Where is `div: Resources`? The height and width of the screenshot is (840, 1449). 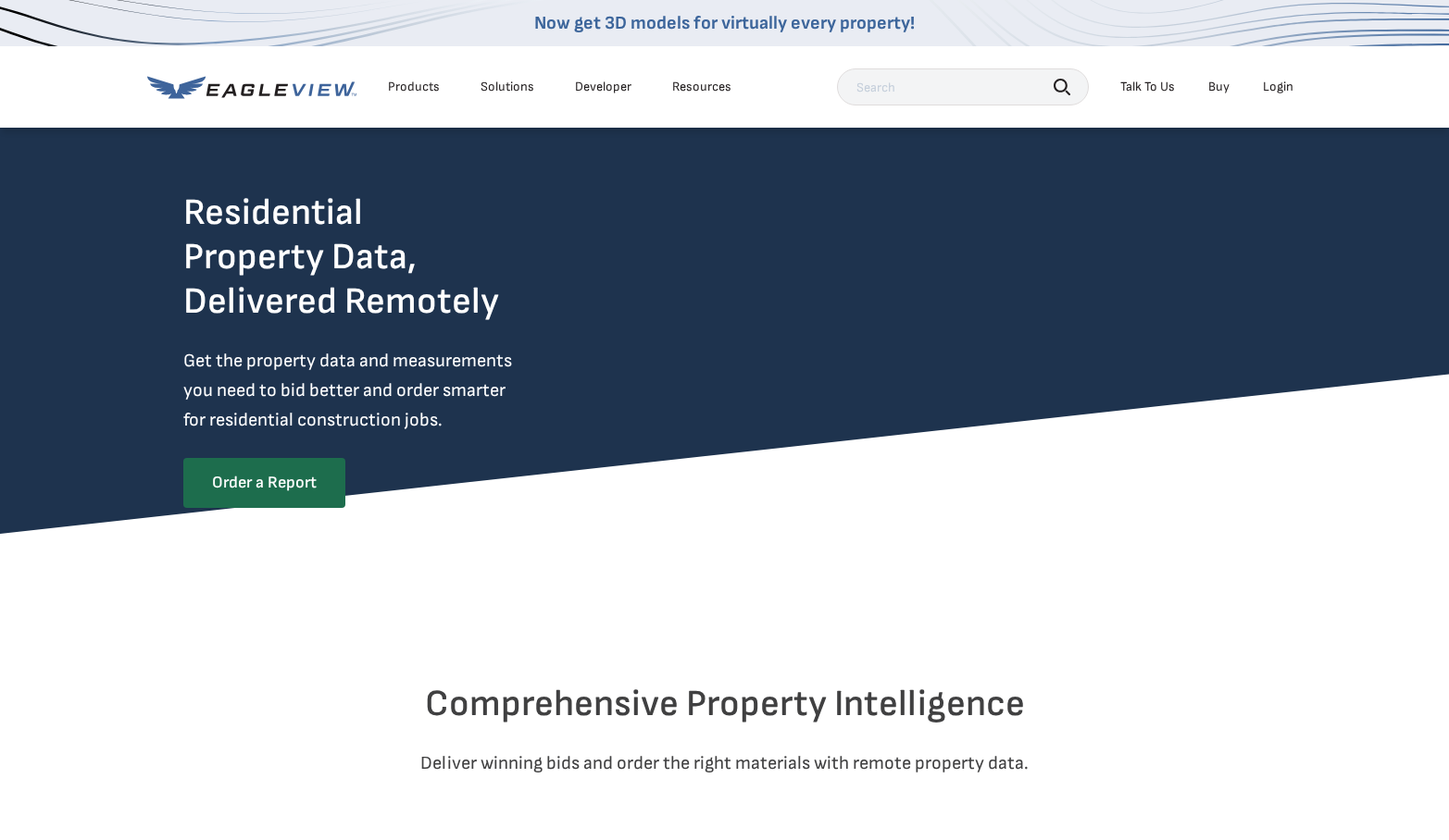 div: Resources is located at coordinates (702, 87).